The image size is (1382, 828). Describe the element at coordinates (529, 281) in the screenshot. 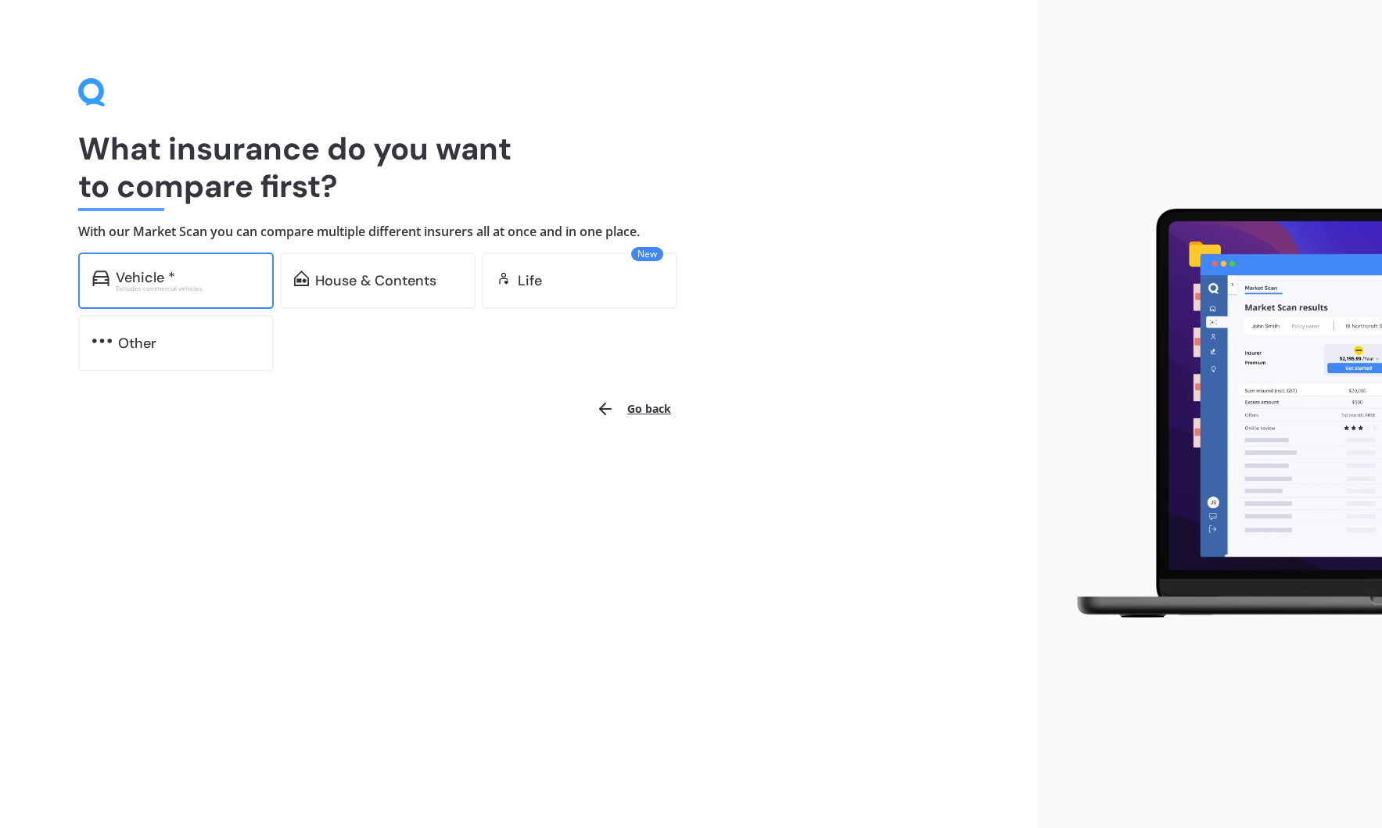

I see `div: Life` at that location.